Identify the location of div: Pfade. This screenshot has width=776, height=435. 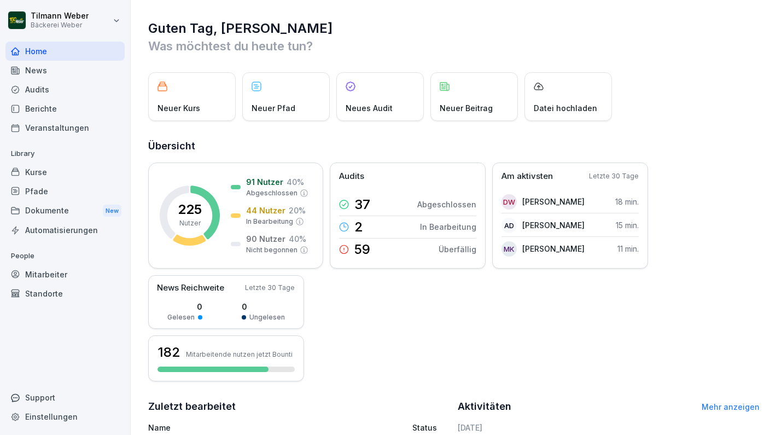
(65, 191).